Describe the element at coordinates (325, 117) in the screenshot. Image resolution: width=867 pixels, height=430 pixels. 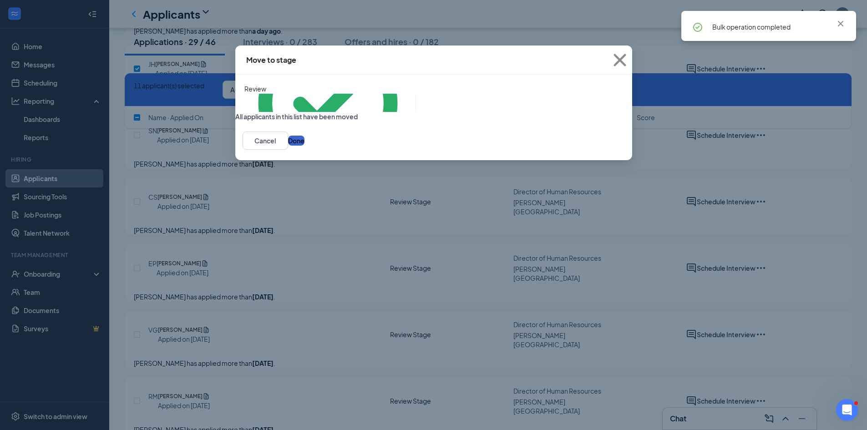
I see `p: All applicants in this list have been moved` at that location.